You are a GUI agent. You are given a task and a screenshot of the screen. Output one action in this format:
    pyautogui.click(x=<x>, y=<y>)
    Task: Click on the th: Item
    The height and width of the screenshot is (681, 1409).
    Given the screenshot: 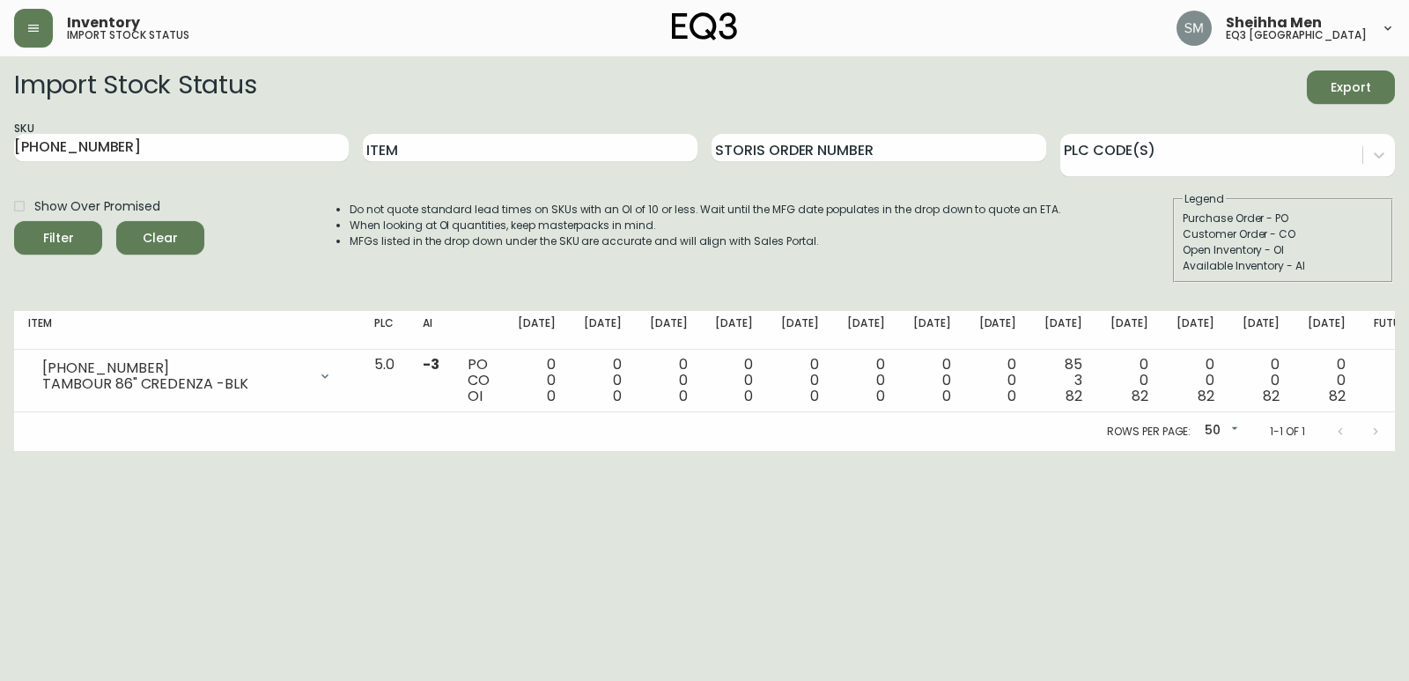 What is the action you would take?
    pyautogui.click(x=187, y=330)
    